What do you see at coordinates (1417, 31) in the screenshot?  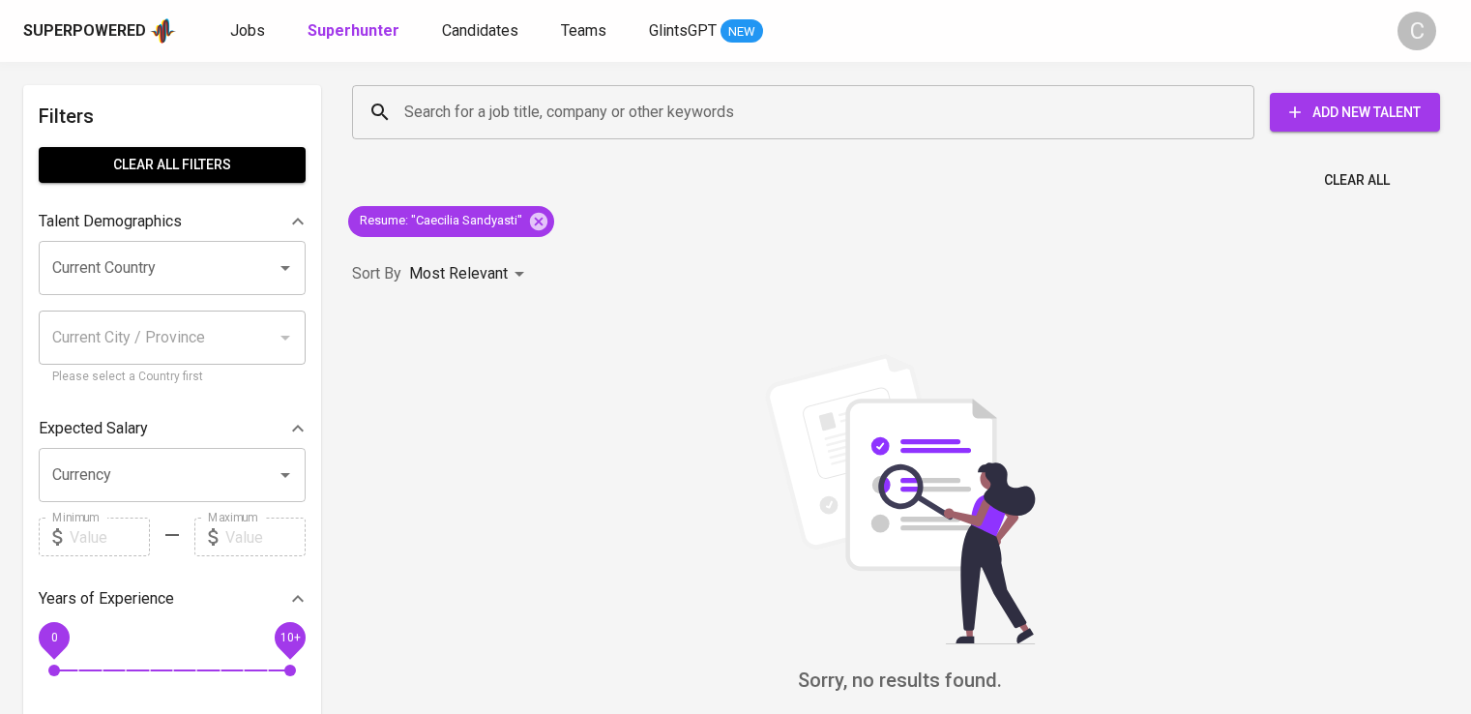 I see `div: C` at bounding box center [1417, 31].